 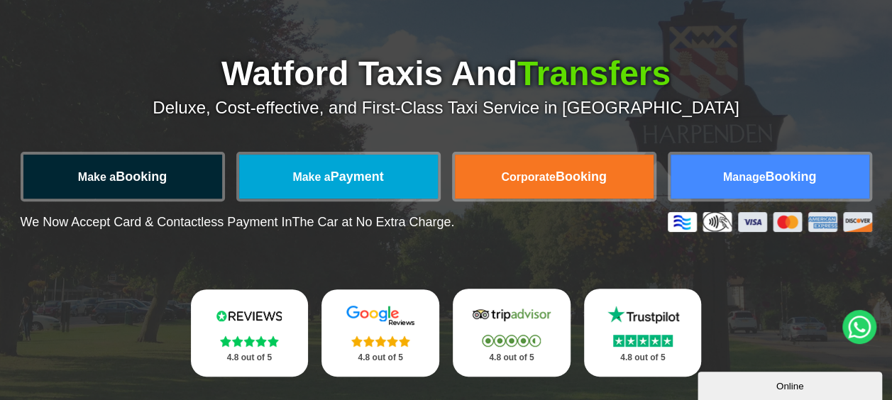 What do you see at coordinates (238, 222) in the screenshot?
I see `p: We Now Accept Card & Contactless Payment In` at bounding box center [238, 222].